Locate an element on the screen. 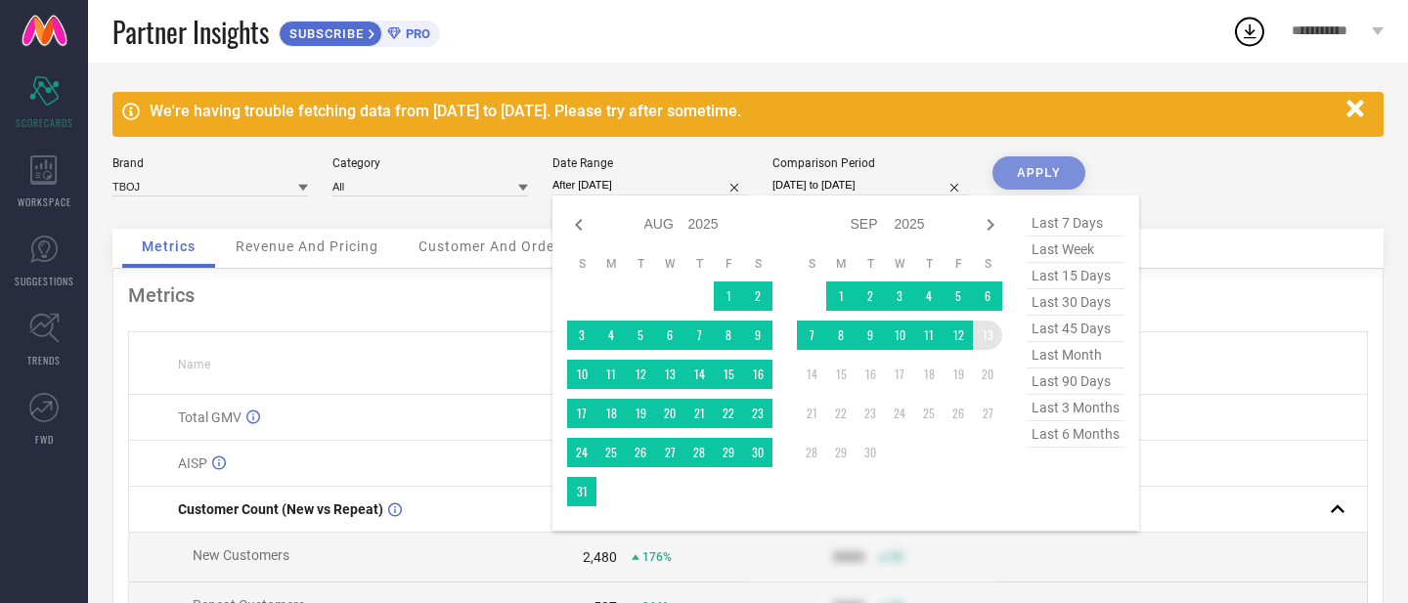 The image size is (1408, 603). th: Sunday is located at coordinates (582, 264).